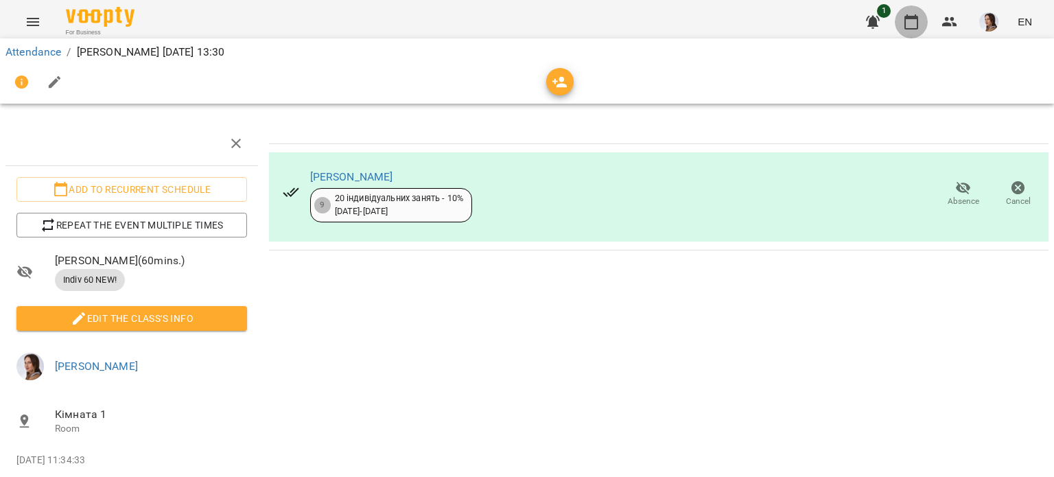  What do you see at coordinates (323, 205) in the screenshot?
I see `div: 9` at bounding box center [323, 205].